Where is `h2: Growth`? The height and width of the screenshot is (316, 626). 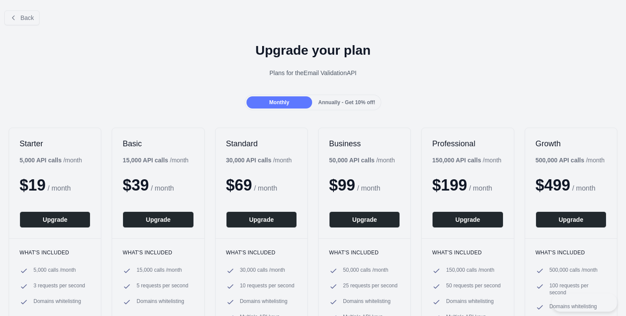 h2: Growth is located at coordinates (570, 144).